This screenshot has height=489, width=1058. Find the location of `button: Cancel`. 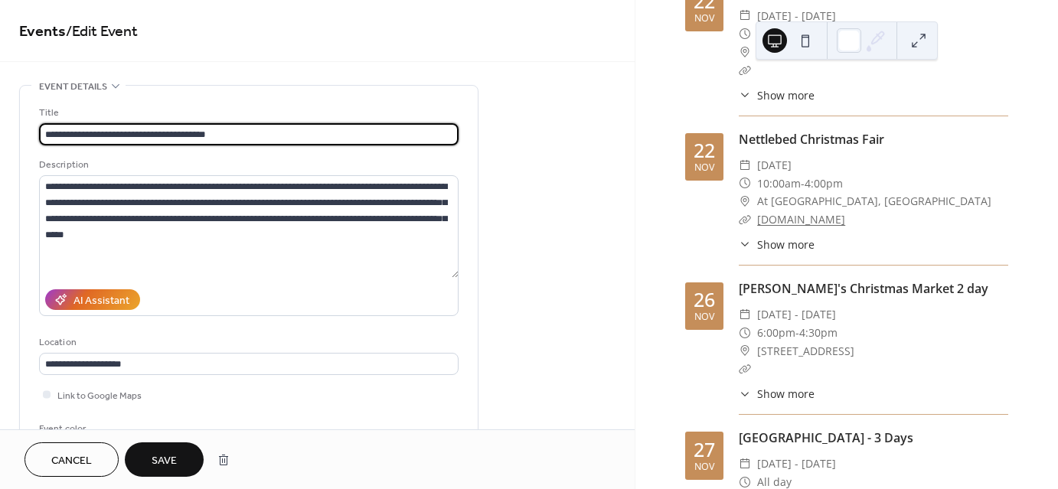

button: Cancel is located at coordinates (71, 459).